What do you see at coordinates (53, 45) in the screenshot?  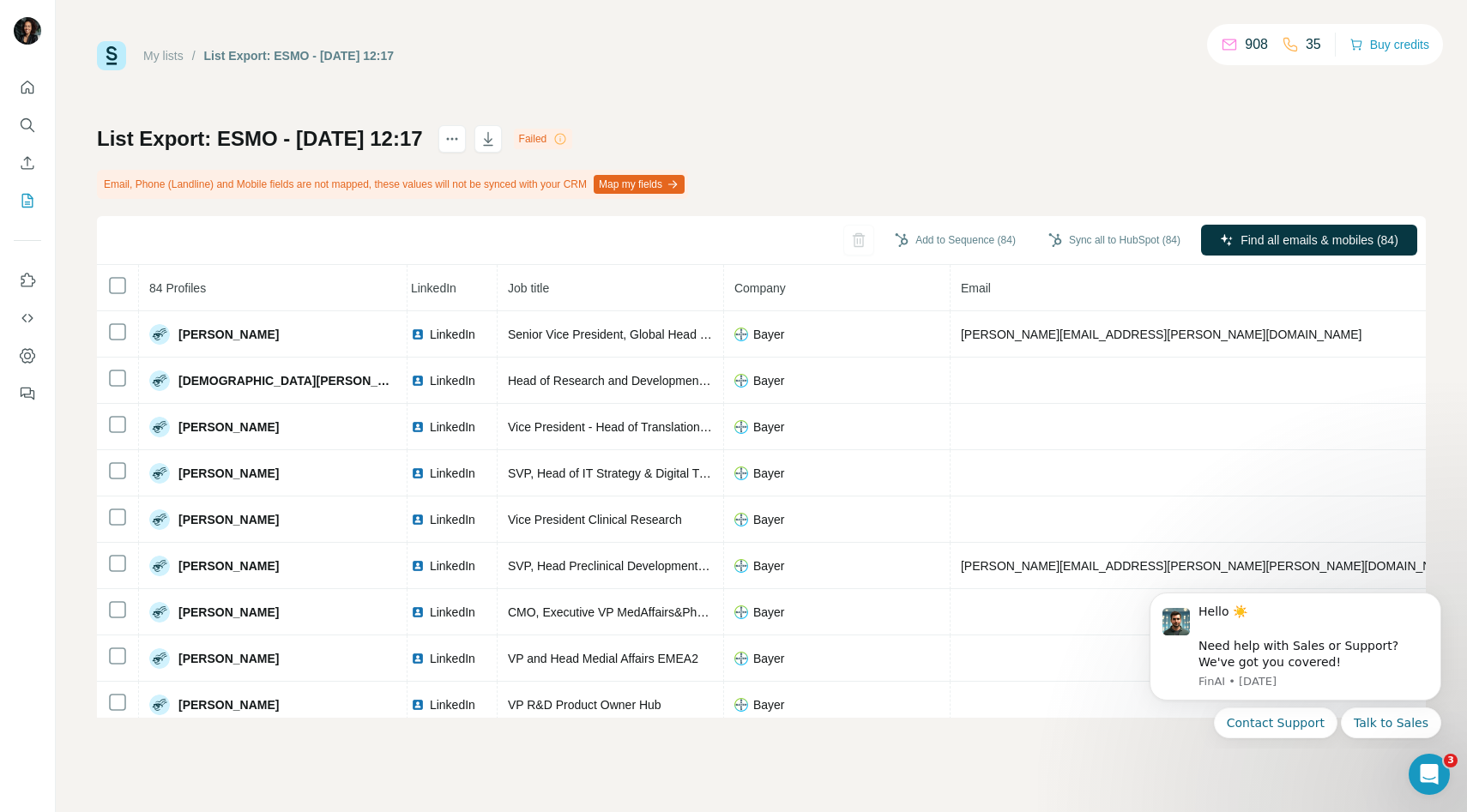 I see `img: Profile image for FinAI` at bounding box center [53, 45].